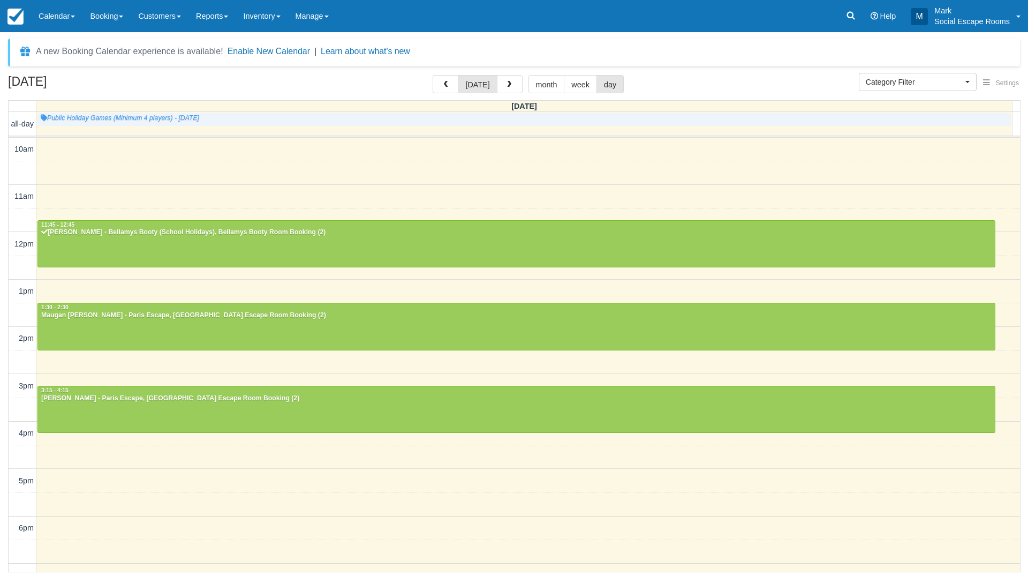 The height and width of the screenshot is (575, 1028). What do you see at coordinates (26, 386) in the screenshot?
I see `span: 3pm` at bounding box center [26, 386].